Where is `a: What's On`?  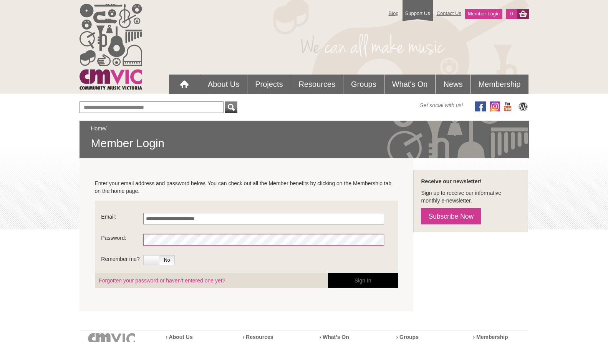 a: What's On is located at coordinates (410, 84).